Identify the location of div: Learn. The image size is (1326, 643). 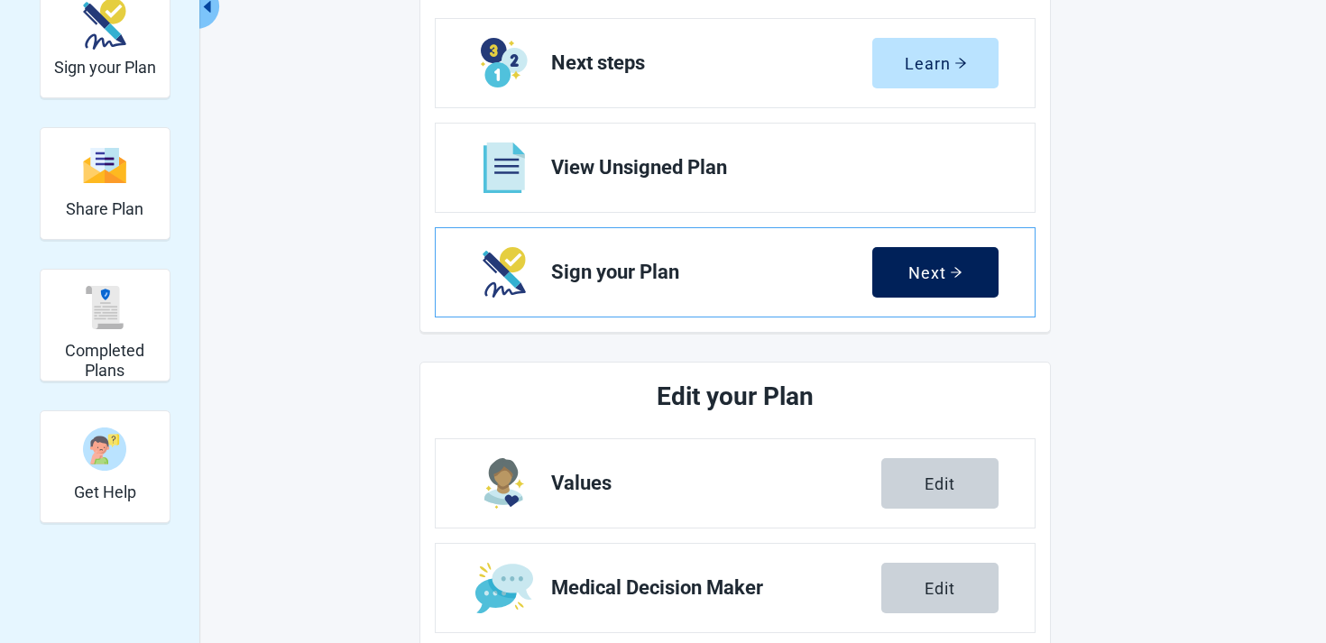
(936, 63).